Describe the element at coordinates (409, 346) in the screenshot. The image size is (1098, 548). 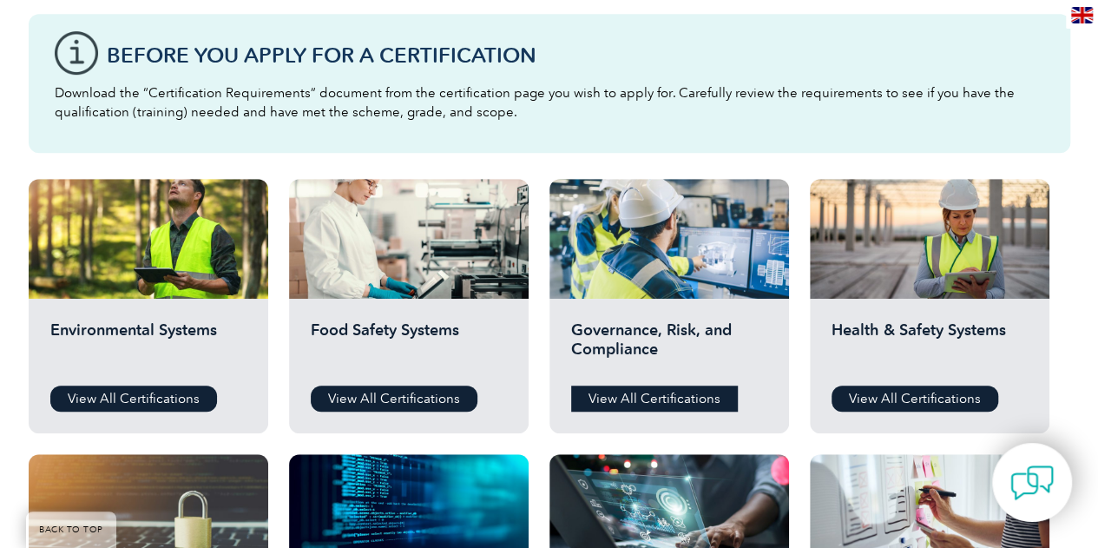
I see `h2: Food Safety Systems` at that location.